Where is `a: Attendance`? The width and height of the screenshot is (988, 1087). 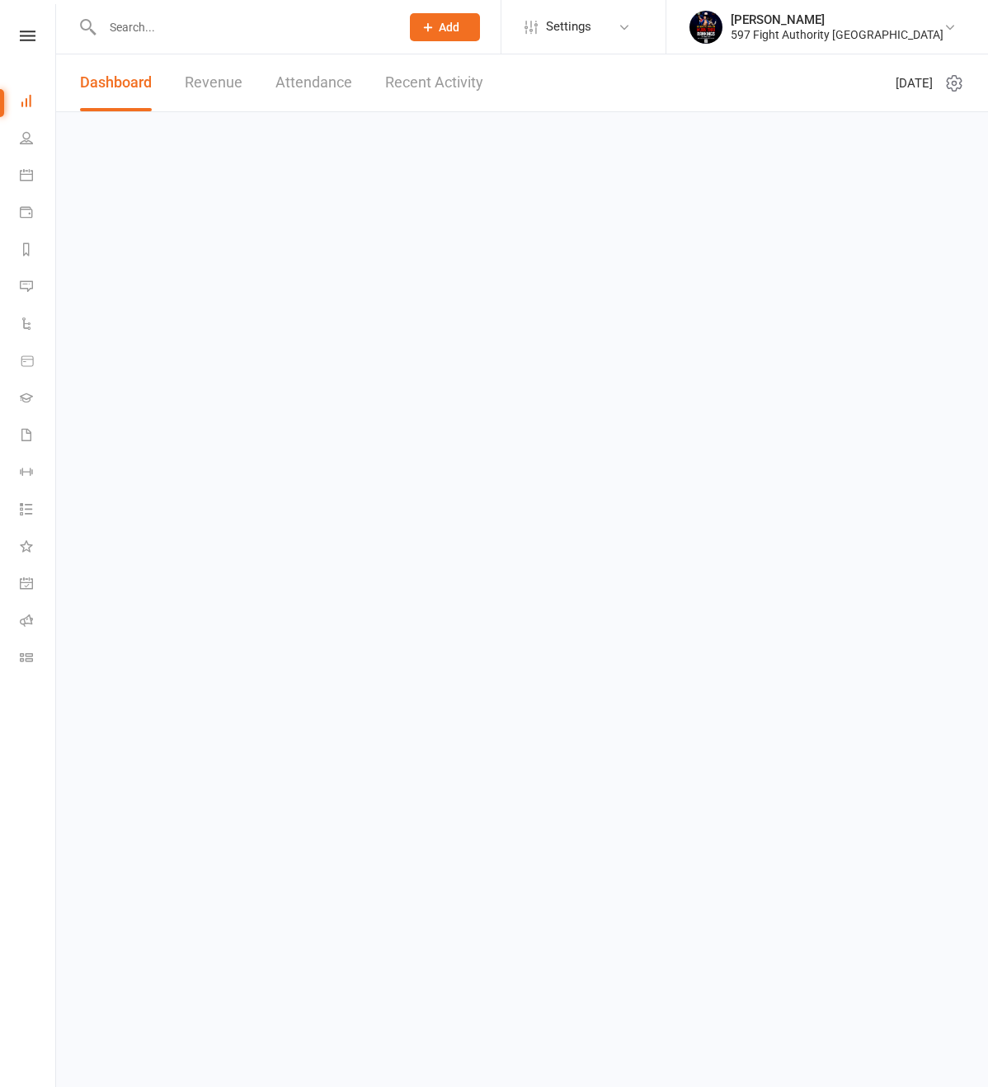 a: Attendance is located at coordinates (313, 82).